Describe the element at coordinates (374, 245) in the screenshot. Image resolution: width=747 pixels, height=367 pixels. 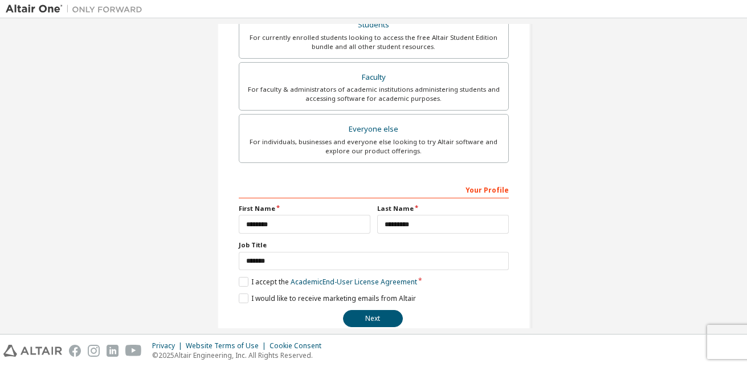
I see `label: Job Title` at that location.